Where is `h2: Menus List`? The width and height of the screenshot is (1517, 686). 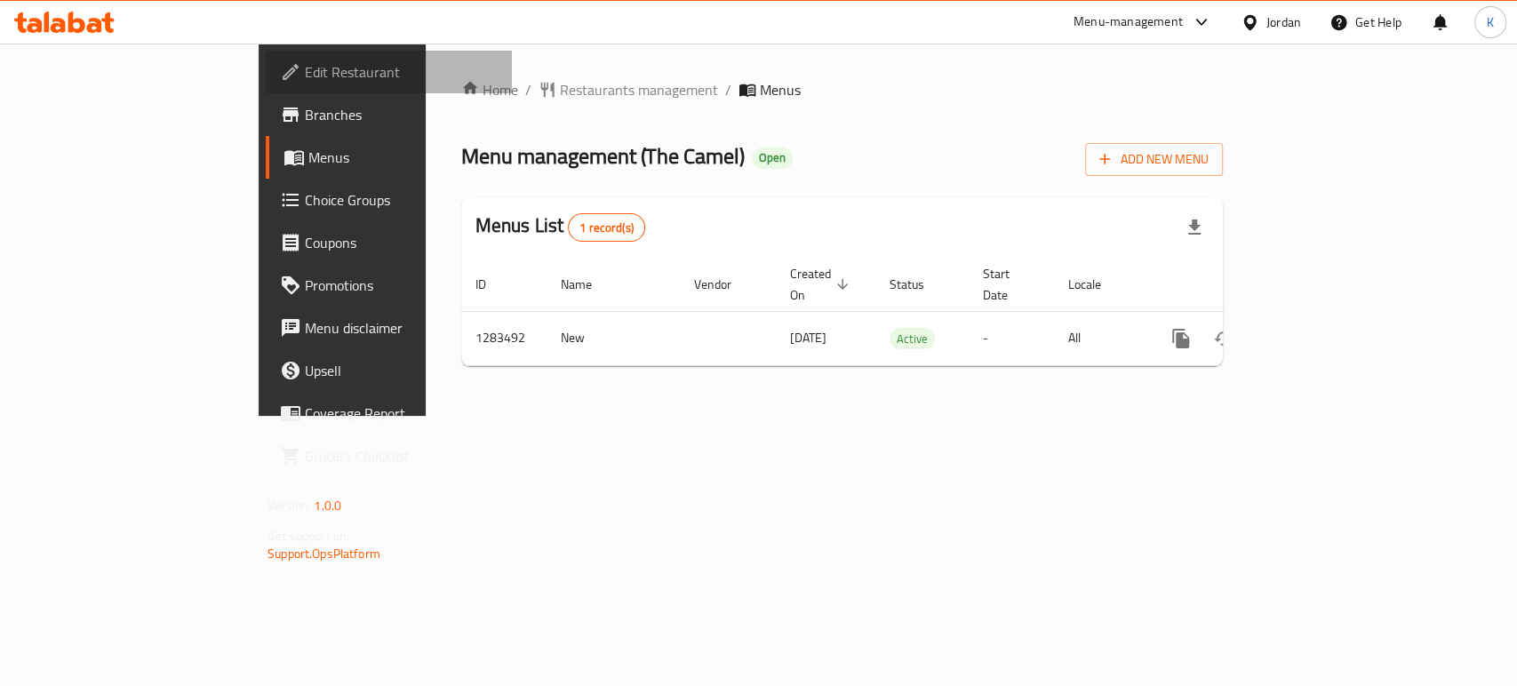
h2: Menus List is located at coordinates (560, 227).